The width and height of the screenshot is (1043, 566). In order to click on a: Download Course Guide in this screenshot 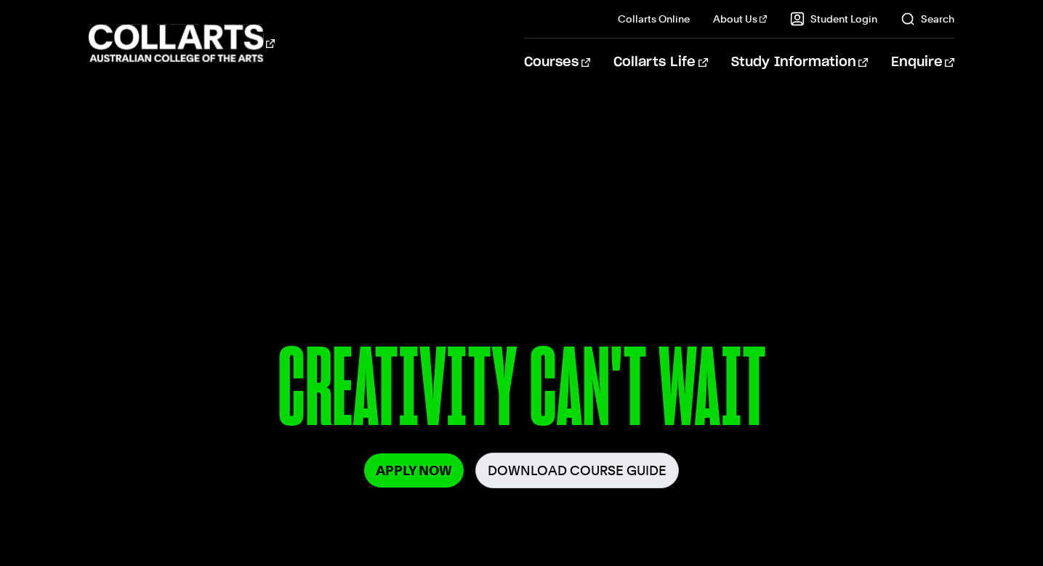, I will do `click(577, 470)`.